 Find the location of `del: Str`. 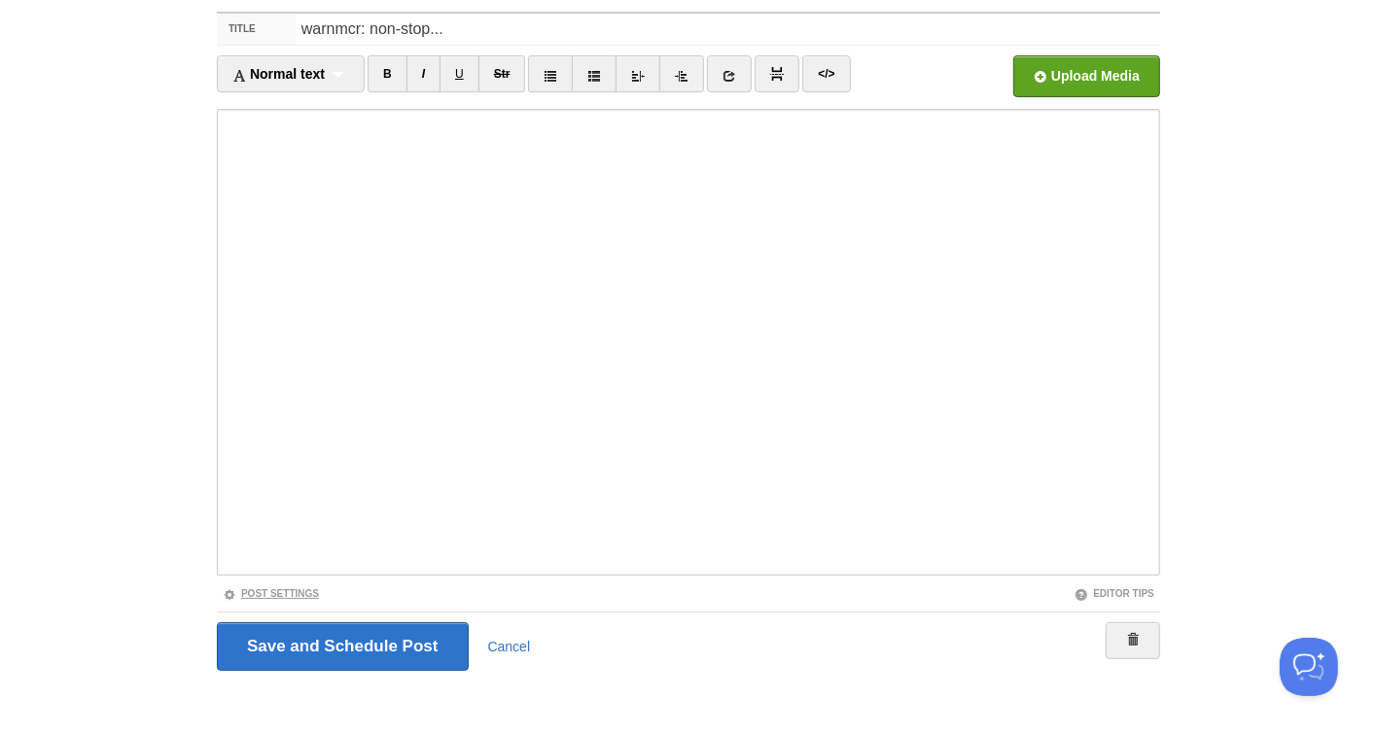

del: Str is located at coordinates (502, 74).